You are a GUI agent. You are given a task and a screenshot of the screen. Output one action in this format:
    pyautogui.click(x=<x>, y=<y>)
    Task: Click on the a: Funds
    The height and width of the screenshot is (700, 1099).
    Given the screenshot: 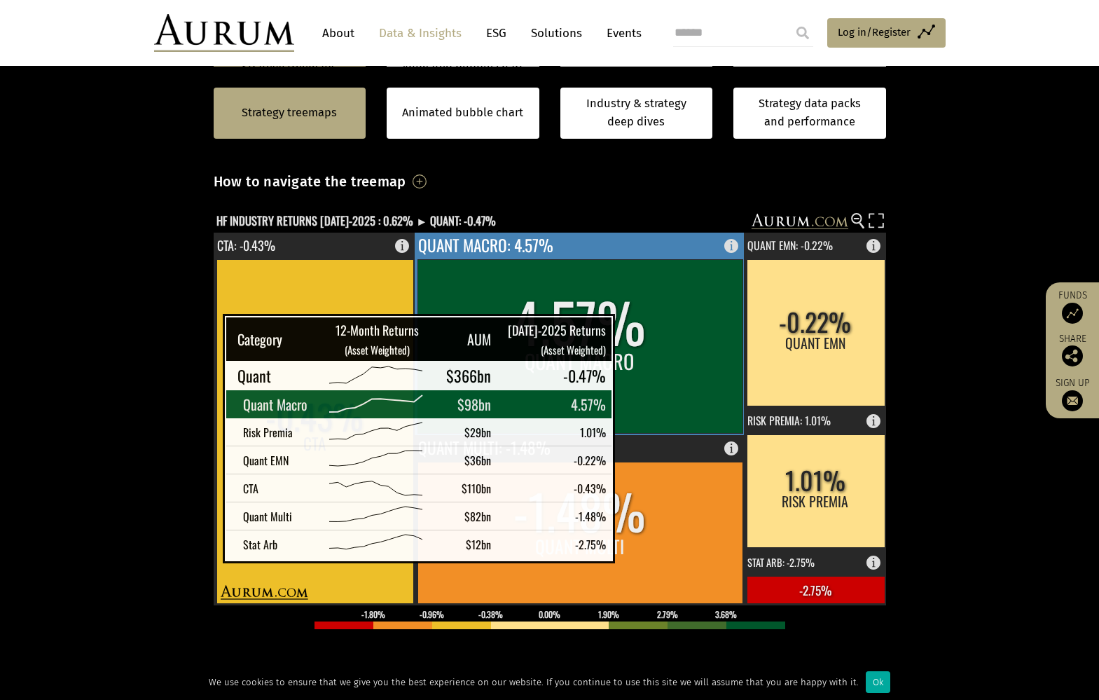 What is the action you would take?
    pyautogui.click(x=1073, y=306)
    